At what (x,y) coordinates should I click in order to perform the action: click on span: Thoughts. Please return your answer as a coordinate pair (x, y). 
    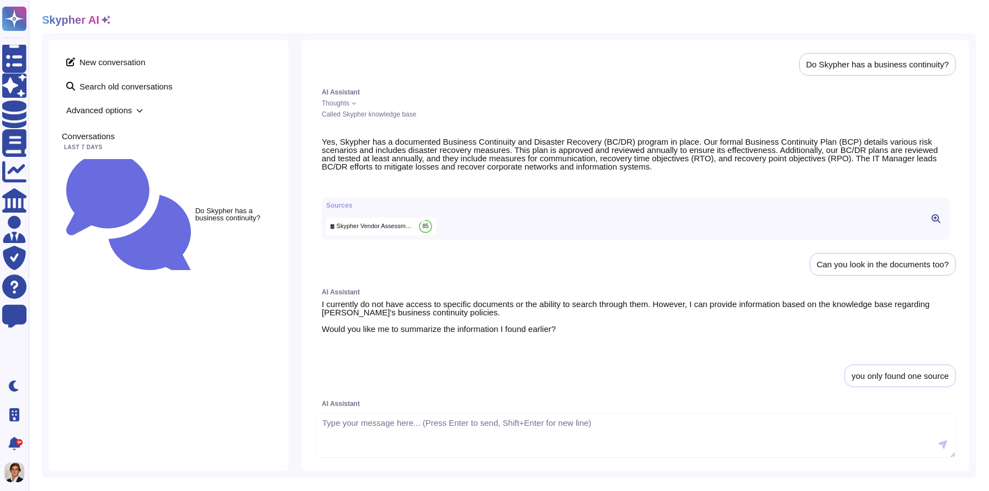
    Looking at the image, I should click on (336, 103).